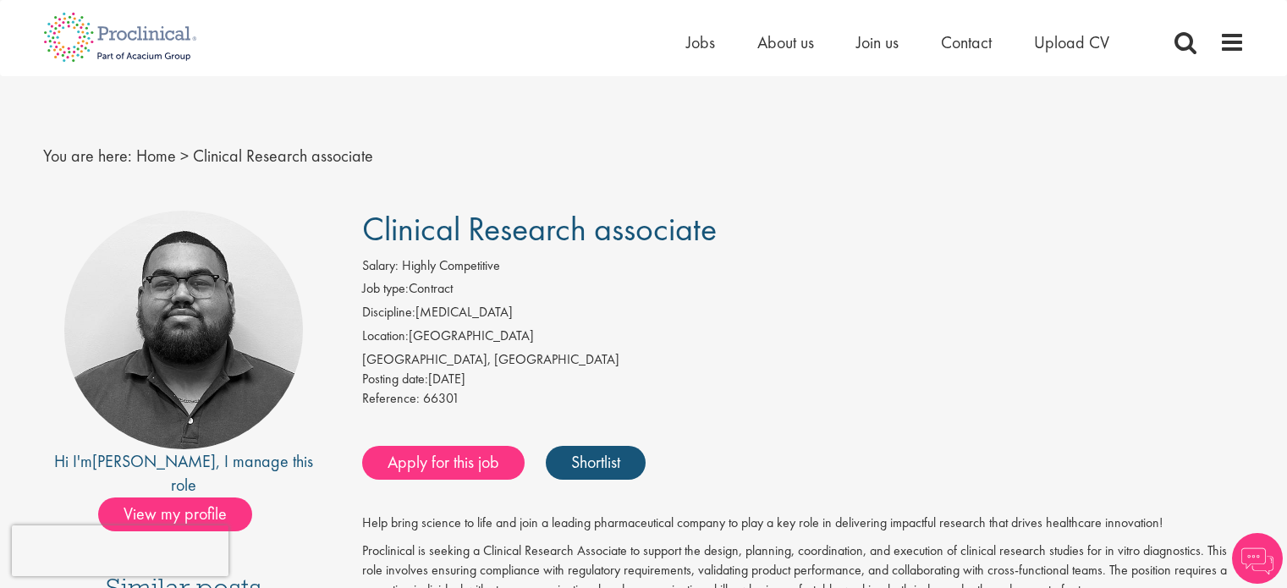 The width and height of the screenshot is (1287, 588). I want to click on span: Highly Competitive, so click(451, 265).